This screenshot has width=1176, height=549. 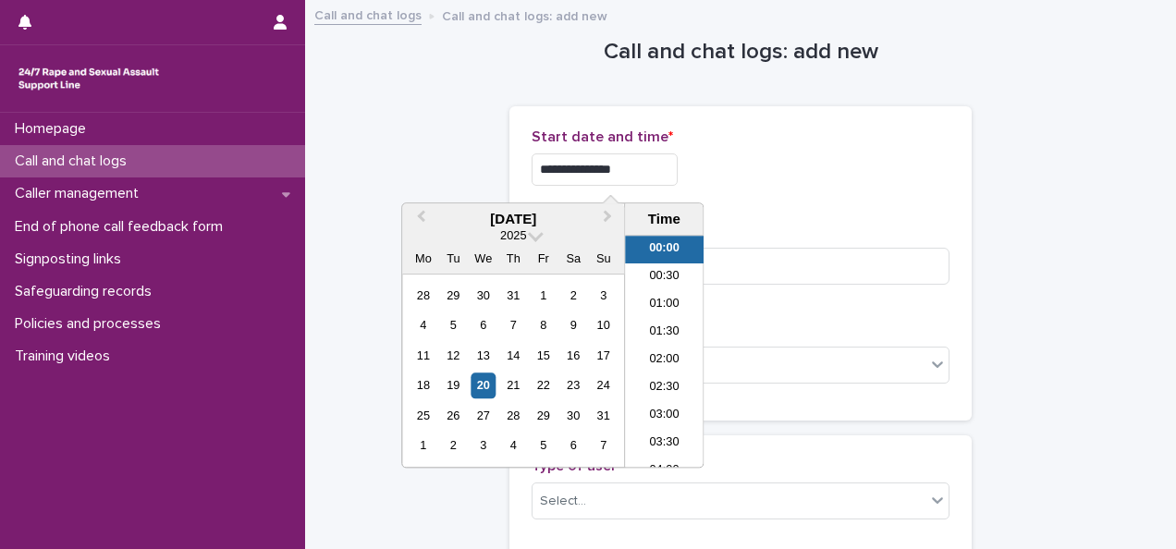 What do you see at coordinates (609, 220) in the screenshot?
I see `button: Next Month` at bounding box center [609, 220].